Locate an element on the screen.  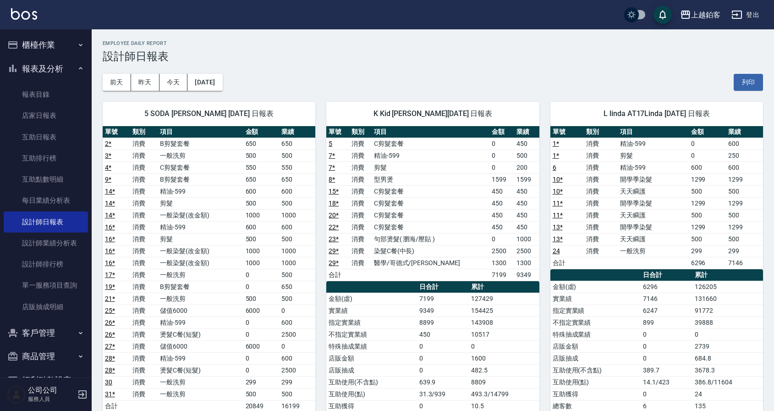
th: 金額 is located at coordinates (502, 132).